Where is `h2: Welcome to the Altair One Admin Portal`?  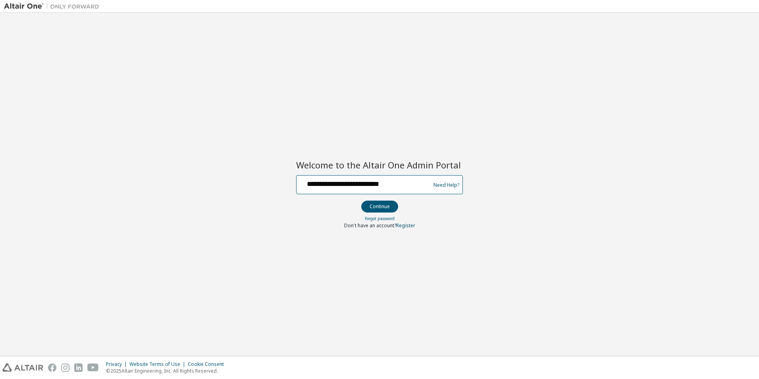
h2: Welcome to the Altair One Admin Portal is located at coordinates (380, 165).